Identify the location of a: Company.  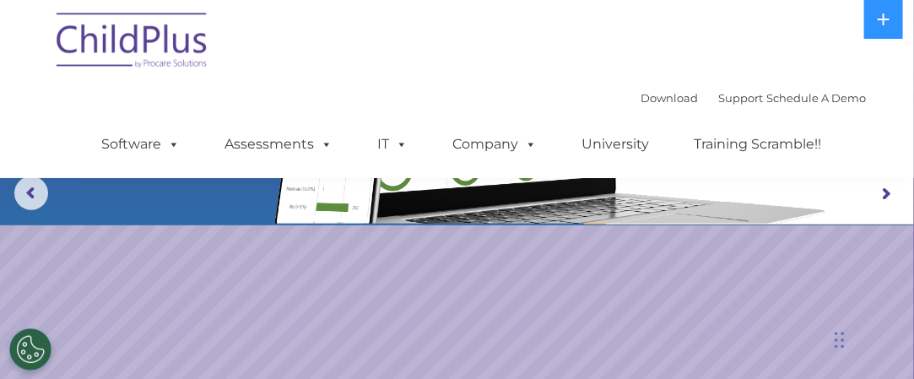
(495, 144).